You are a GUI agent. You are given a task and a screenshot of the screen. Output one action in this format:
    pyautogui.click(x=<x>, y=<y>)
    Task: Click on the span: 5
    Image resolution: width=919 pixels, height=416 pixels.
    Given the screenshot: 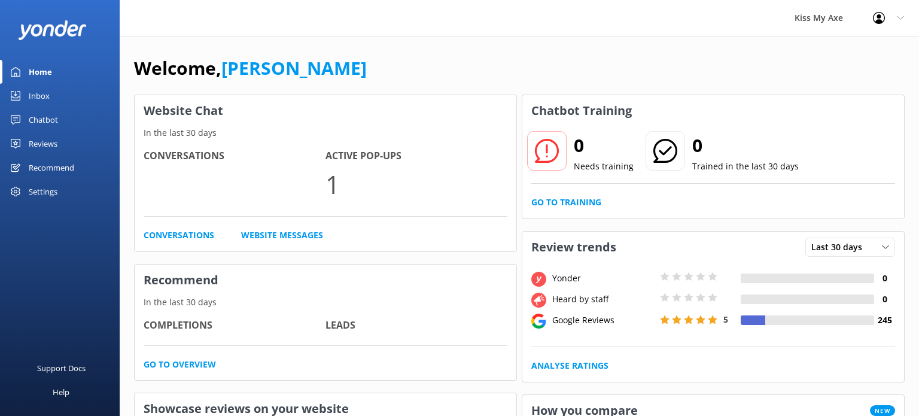 What is the action you would take?
    pyautogui.click(x=725, y=319)
    